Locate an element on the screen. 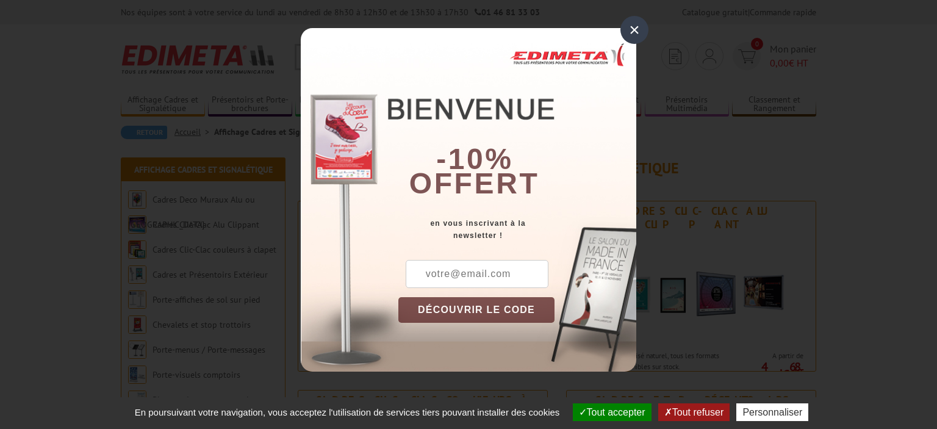 The image size is (937, 429). button: Tout accepter is located at coordinates (612, 412).